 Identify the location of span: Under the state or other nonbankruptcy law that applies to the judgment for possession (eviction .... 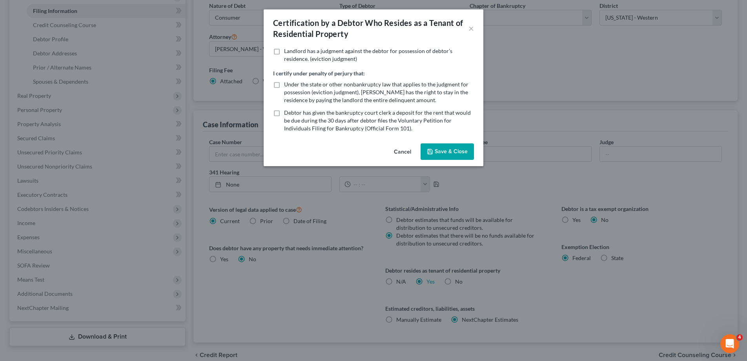
(376, 92).